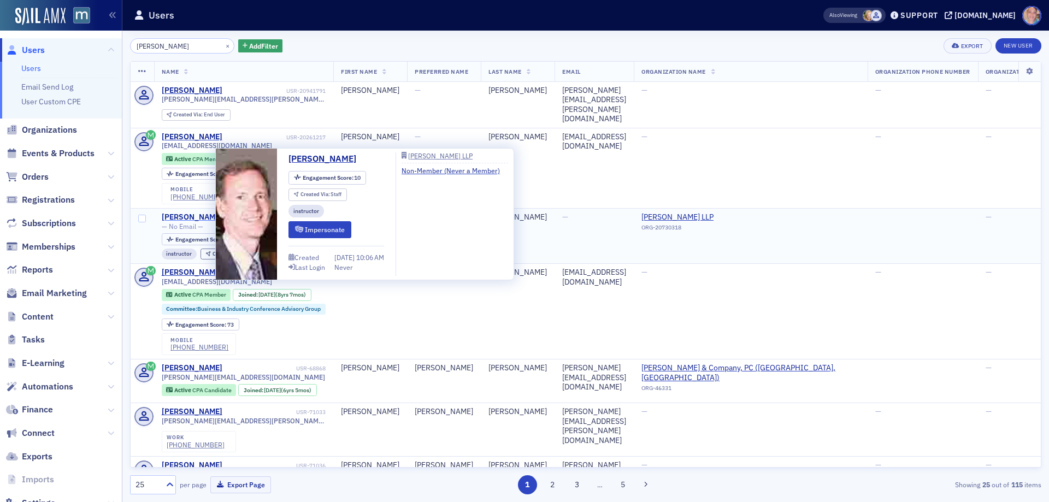 This screenshot has height=502, width=1049. I want to click on div: Also, so click(834, 15).